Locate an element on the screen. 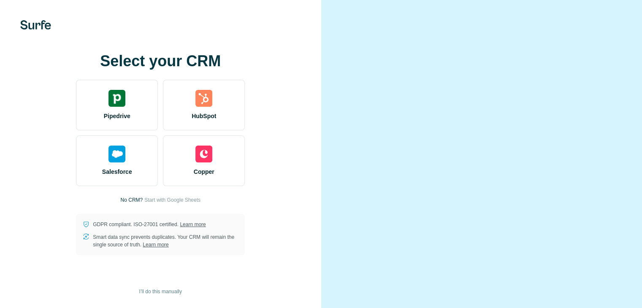 Image resolution: width=642 pixels, height=308 pixels. img: pipedrive's logo is located at coordinates (117, 98).